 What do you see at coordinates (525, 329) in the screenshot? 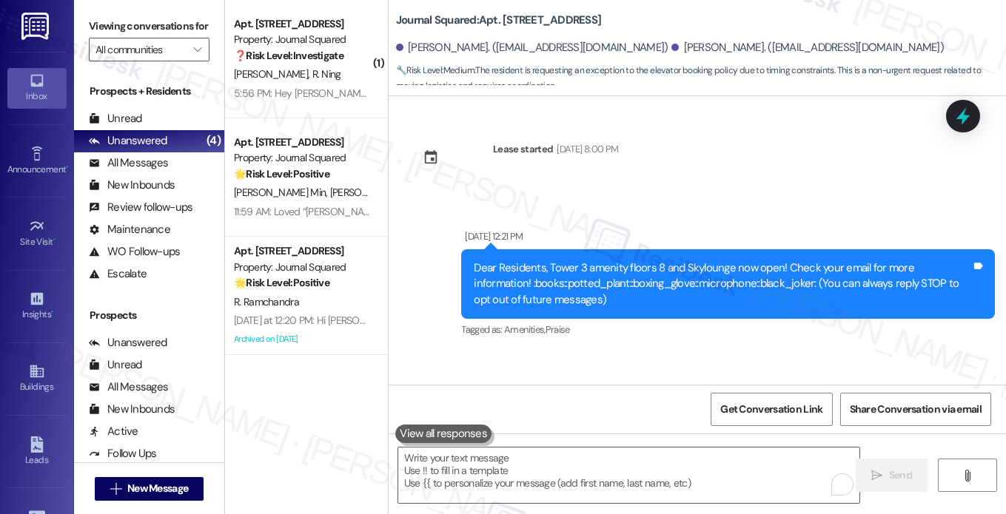
I see `span: Amenities ,` at bounding box center [525, 329].